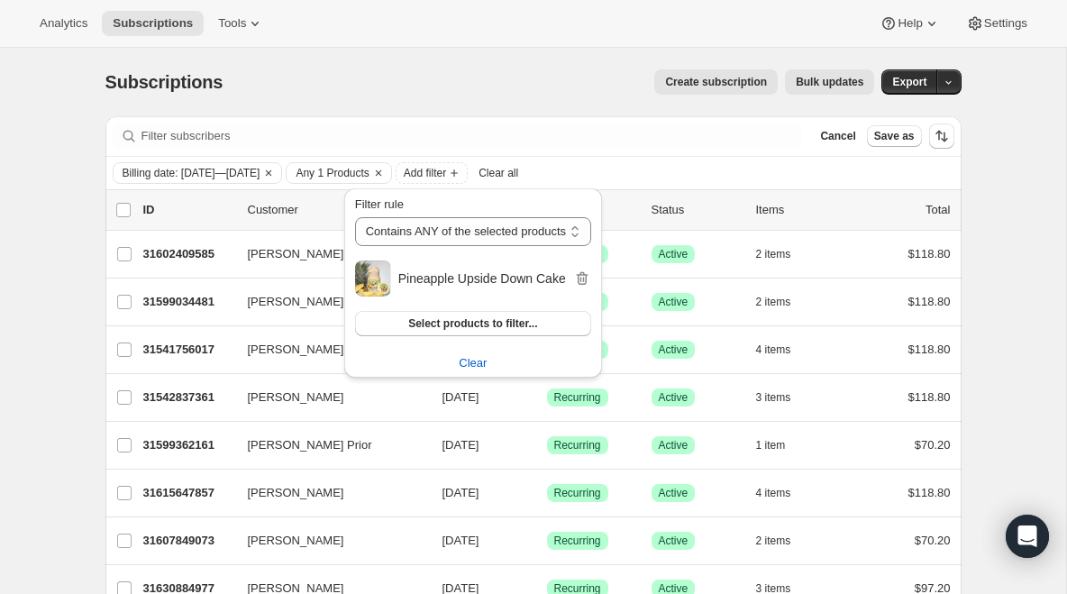 The height and width of the screenshot is (594, 1067). Describe the element at coordinates (697, 210) in the screenshot. I see `p: Status` at that location.